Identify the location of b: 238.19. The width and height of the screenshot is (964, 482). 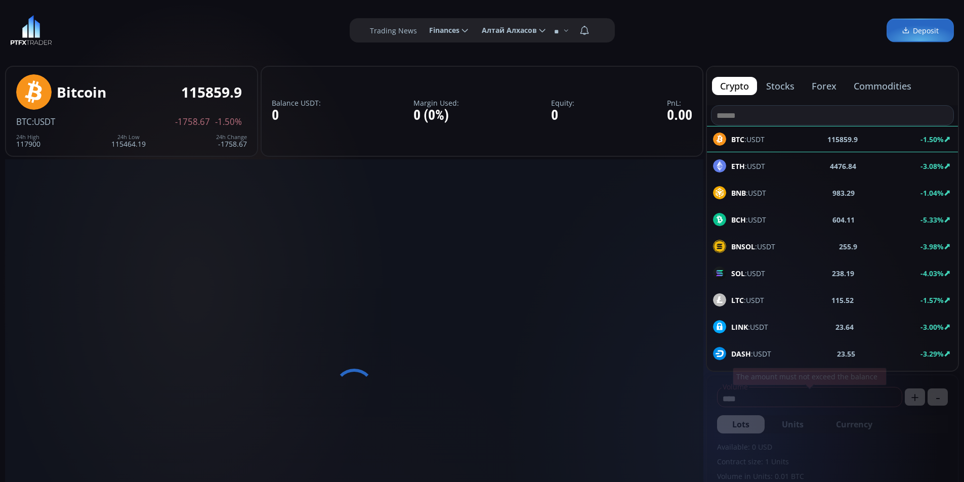
(843, 273).